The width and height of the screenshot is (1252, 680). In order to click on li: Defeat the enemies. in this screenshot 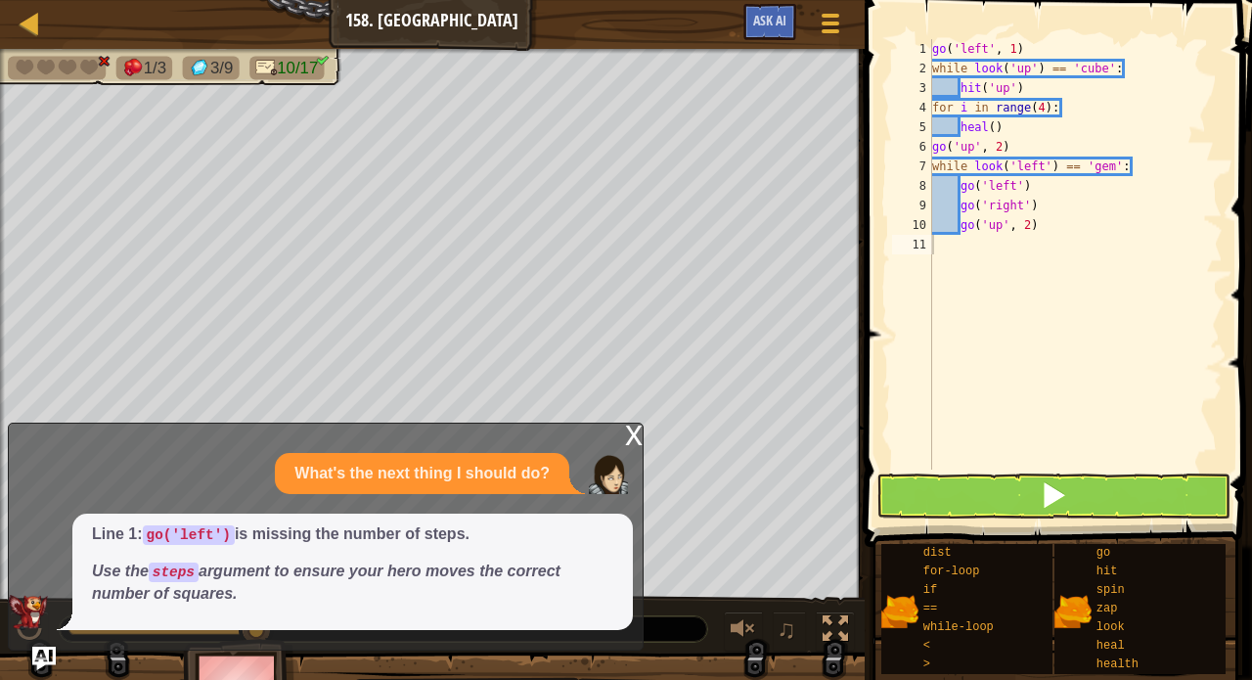, I will do `click(145, 68)`.